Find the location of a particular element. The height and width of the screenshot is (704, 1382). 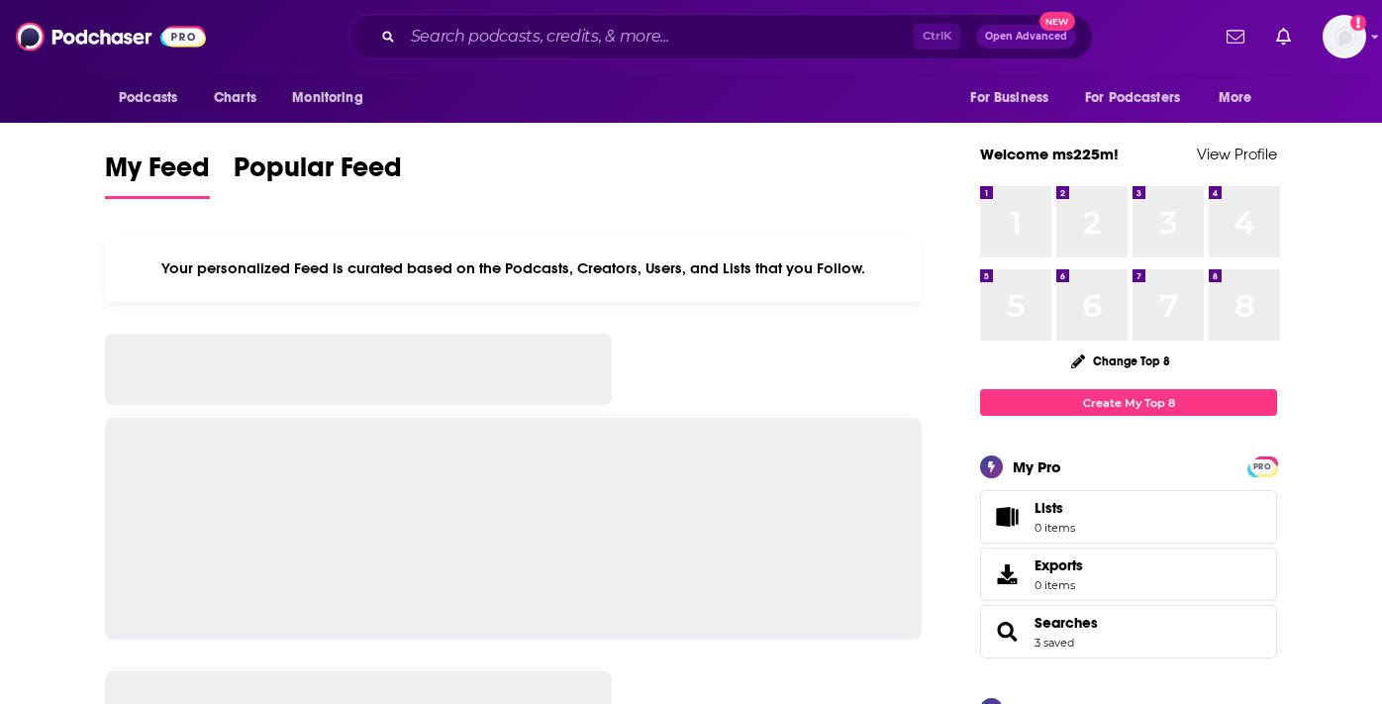

button: Open AdvancedNew is located at coordinates (1026, 37).